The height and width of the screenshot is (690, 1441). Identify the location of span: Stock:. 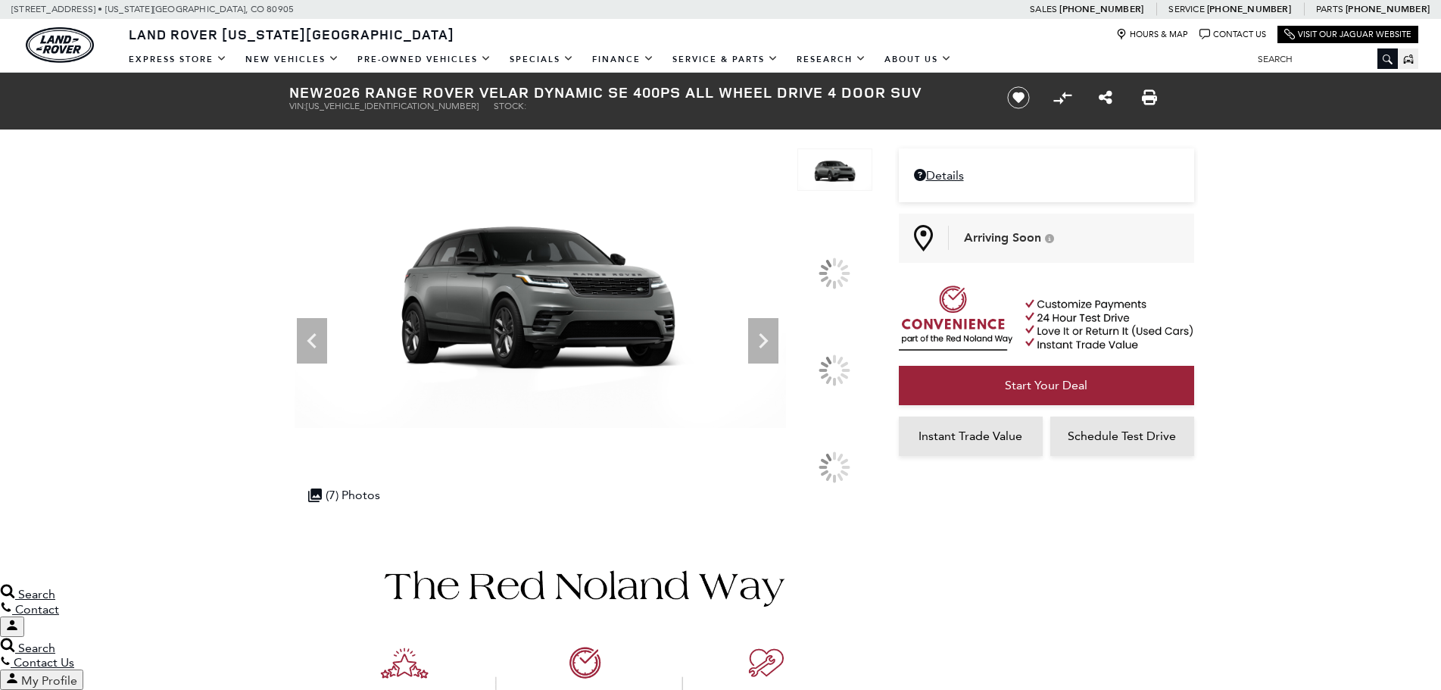
(510, 106).